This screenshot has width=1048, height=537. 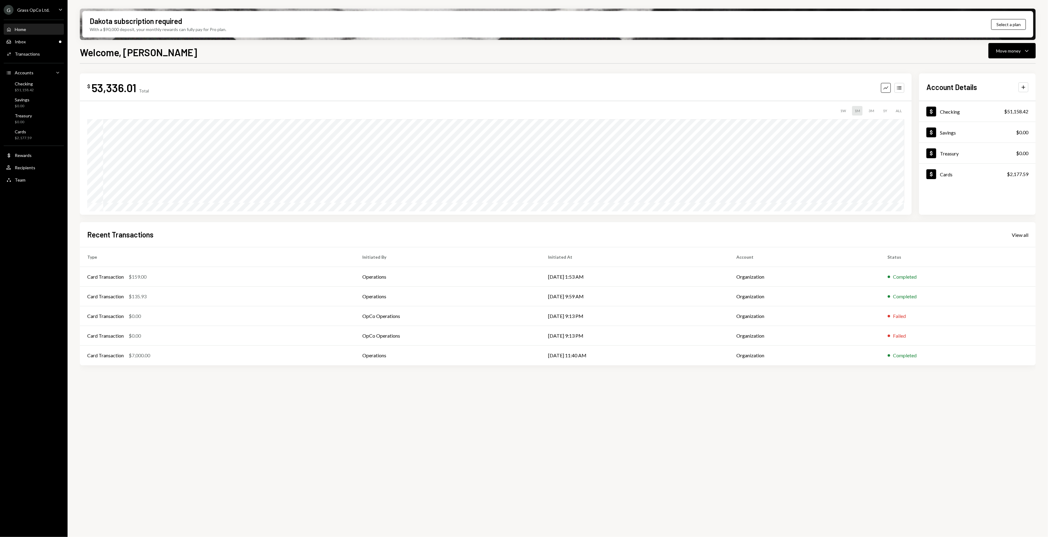 What do you see at coordinates (857, 111) in the screenshot?
I see `div: 1M` at bounding box center [857, 111].